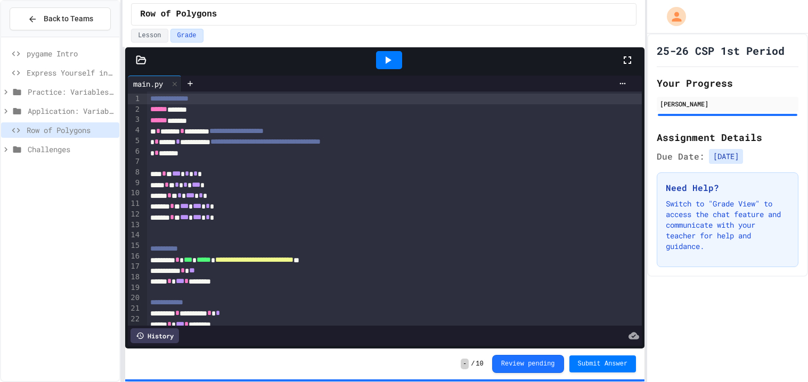 This screenshot has width=808, height=382. Describe the element at coordinates (71, 149) in the screenshot. I see `span: Challenges` at that location.